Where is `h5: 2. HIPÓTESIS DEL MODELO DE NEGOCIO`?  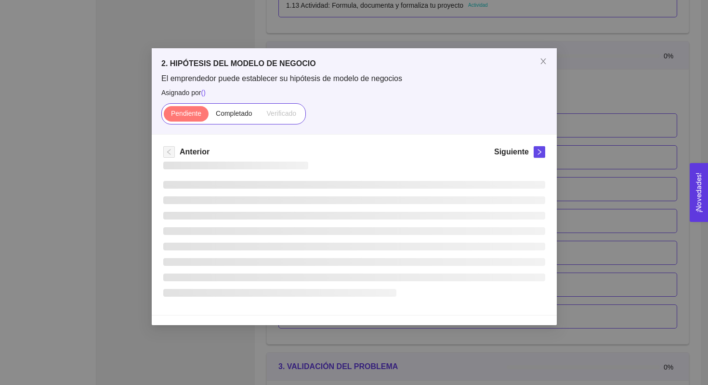
h5: 2. HIPÓTESIS DEL MODELO DE NEGOCIO is located at coordinates (354, 64).